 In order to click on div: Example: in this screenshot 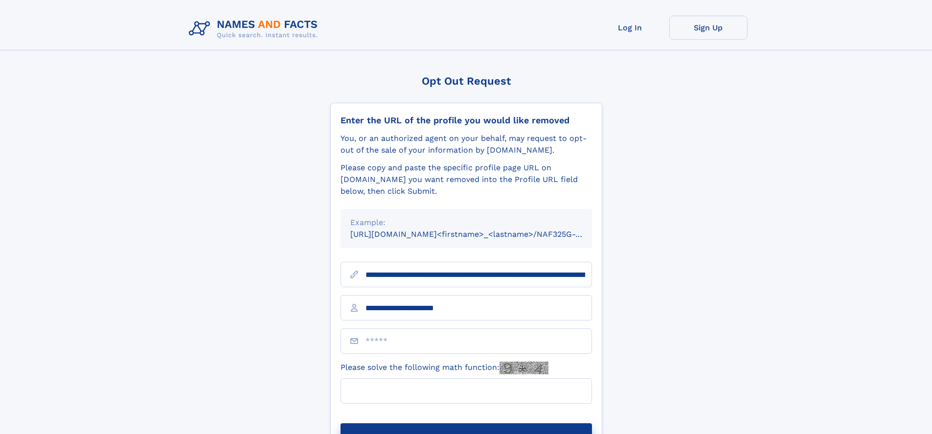, I will do `click(466, 223)`.